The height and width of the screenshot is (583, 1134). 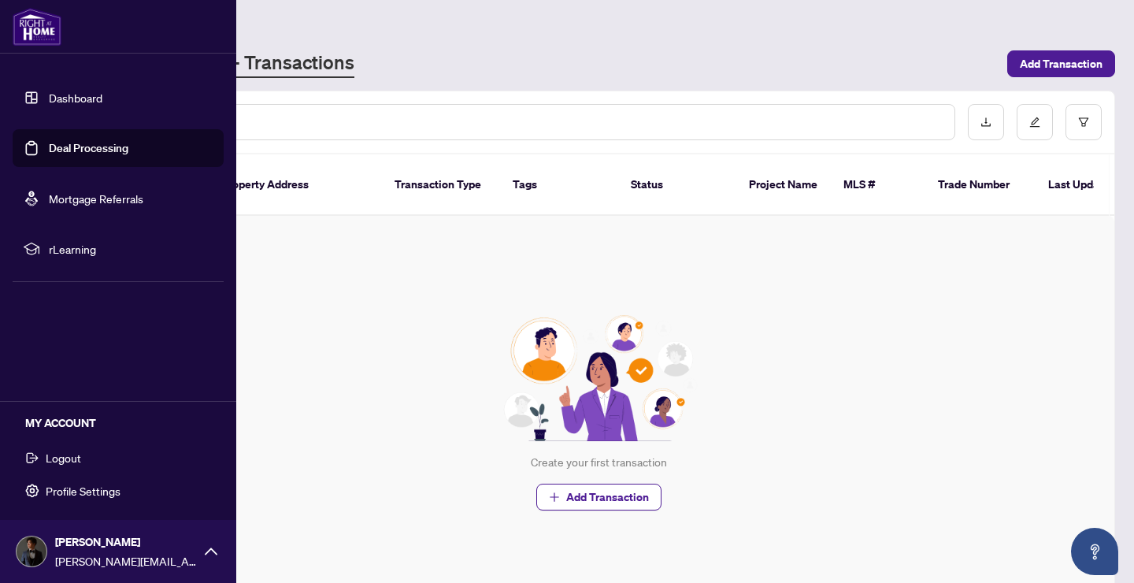 What do you see at coordinates (878, 185) in the screenshot?
I see `th: MLS #` at bounding box center [878, 185].